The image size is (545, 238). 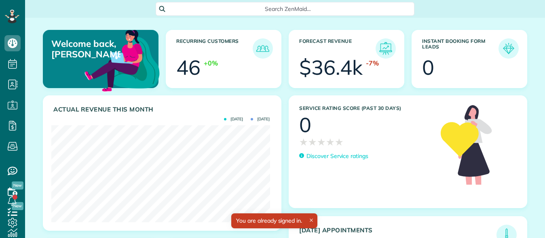 What do you see at coordinates (331, 68) in the screenshot?
I see `div: $36.4k` at bounding box center [331, 68].